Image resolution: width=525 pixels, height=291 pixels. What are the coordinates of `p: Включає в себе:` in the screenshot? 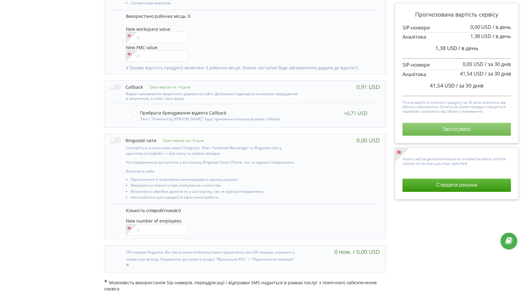 It's located at (212, 171).